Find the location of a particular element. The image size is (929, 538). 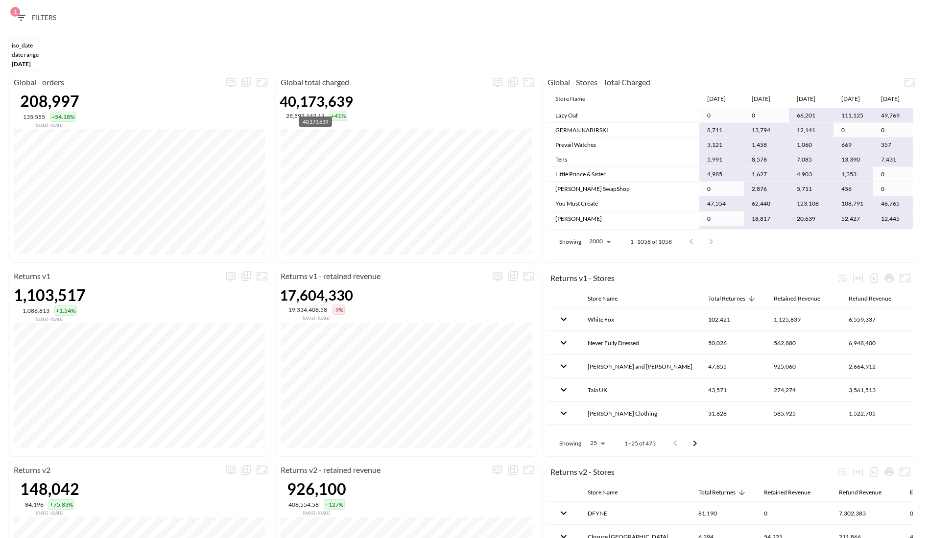

th: 43,571 is located at coordinates (733, 390).